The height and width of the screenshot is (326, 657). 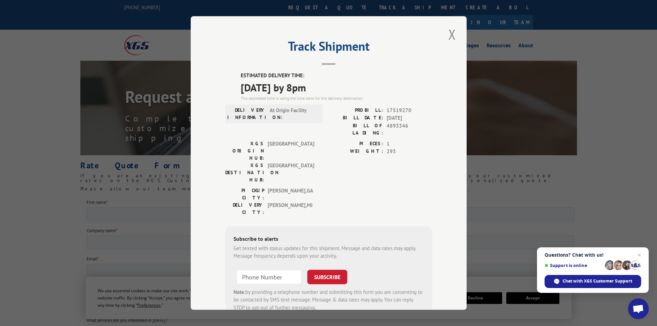 I want to click on label: PROBILL:, so click(x=356, y=110).